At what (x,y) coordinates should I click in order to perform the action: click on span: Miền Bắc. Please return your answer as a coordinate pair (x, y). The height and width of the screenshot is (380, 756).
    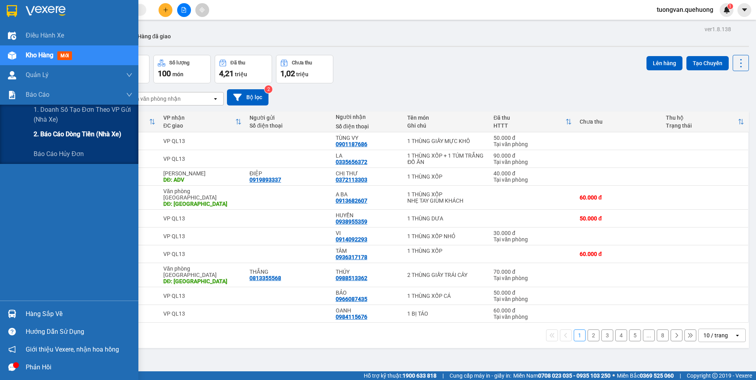
    Looking at the image, I should click on (645, 376).